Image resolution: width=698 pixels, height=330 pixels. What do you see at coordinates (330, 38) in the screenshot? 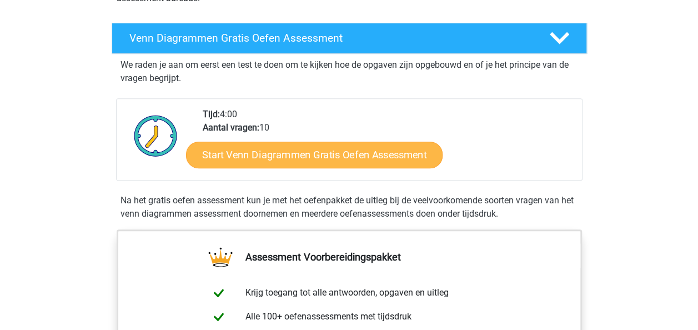
I see `h4: Venn Diagrammen Gratis Oefen Assessment` at bounding box center [330, 38].